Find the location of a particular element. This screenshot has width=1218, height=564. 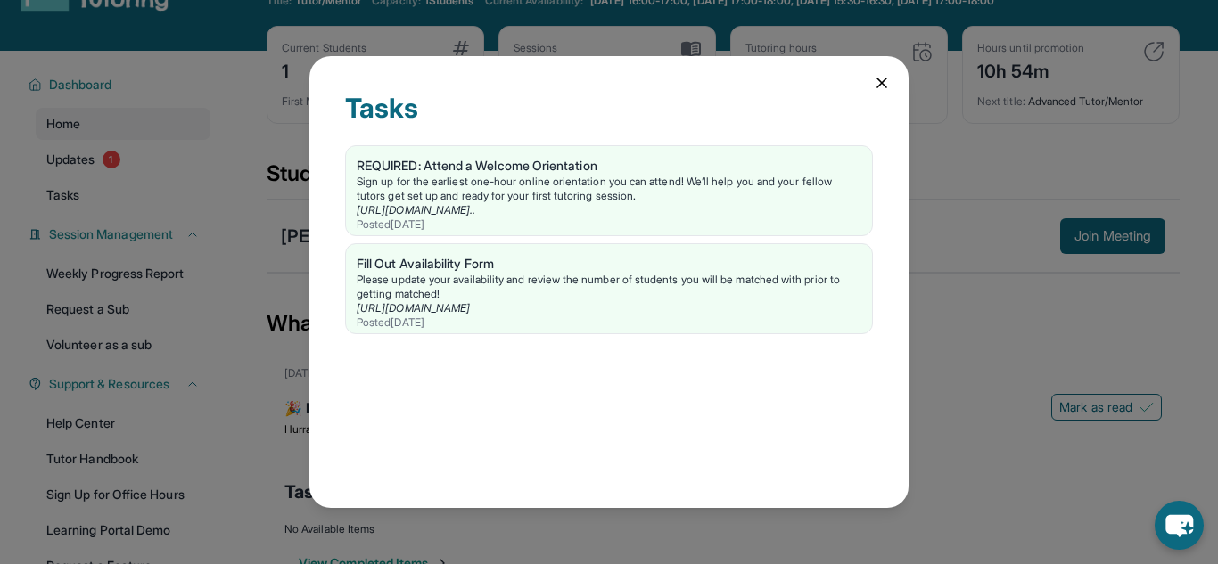

div: Sign up for the earliest one-hour online orientation you can attend! We’ll help you and your fell... is located at coordinates (609, 189).